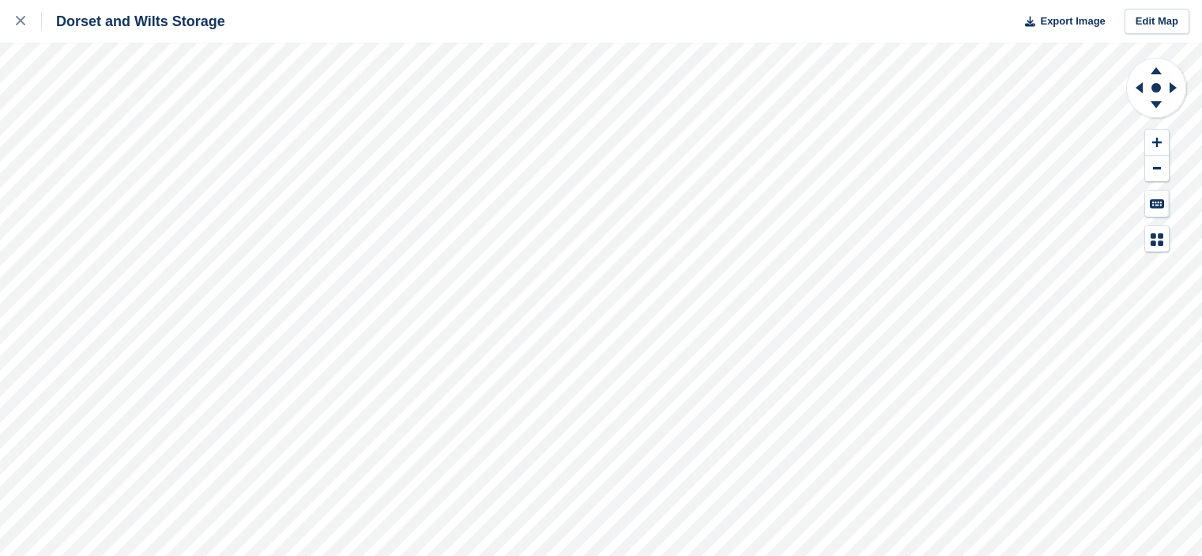 The image size is (1202, 556). Describe the element at coordinates (1157, 21) in the screenshot. I see `a: Edit Map` at that location.